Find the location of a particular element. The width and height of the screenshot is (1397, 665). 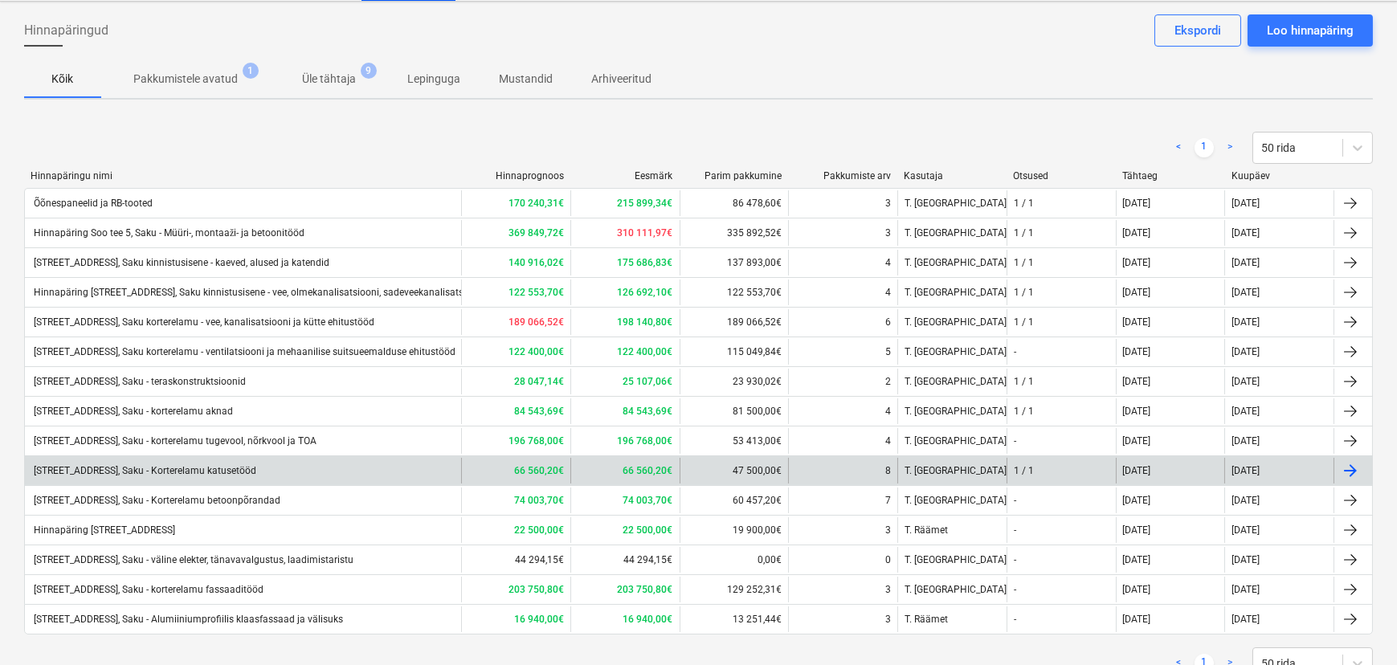

b: 198 140,80€ is located at coordinates (645, 322).